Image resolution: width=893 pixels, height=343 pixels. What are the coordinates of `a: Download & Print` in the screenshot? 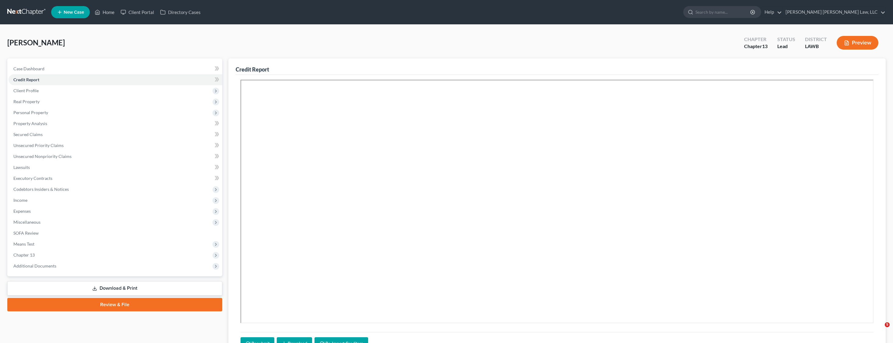 It's located at (115, 288).